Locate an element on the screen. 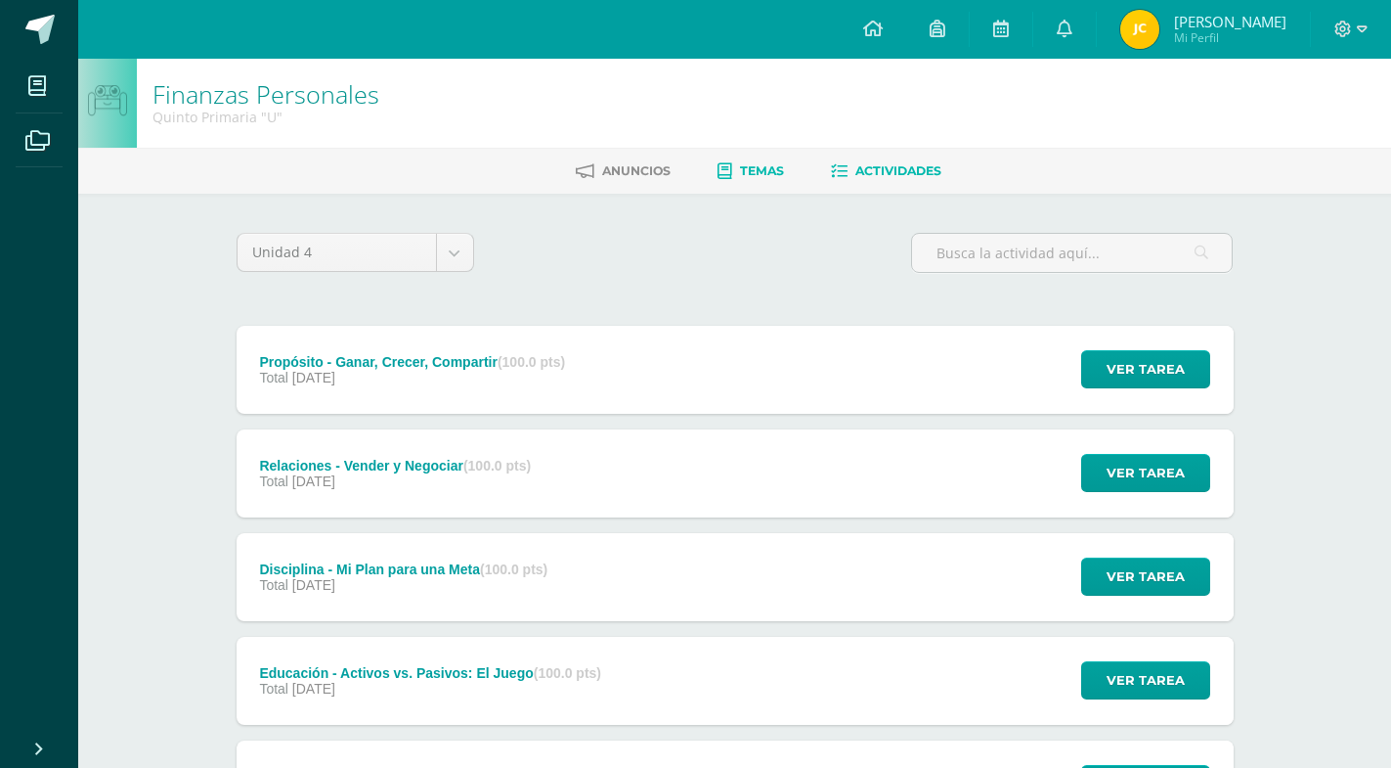 This screenshot has height=768, width=1391. a: Anuncios is located at coordinates (623, 171).